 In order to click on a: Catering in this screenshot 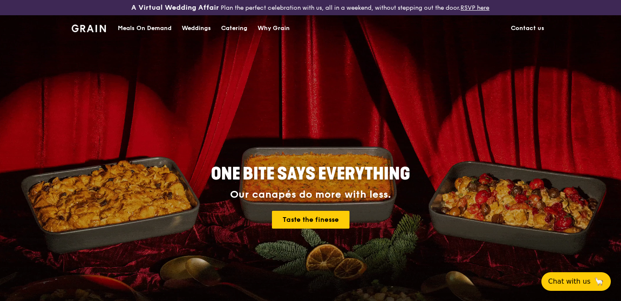, I will do `click(234, 28)`.